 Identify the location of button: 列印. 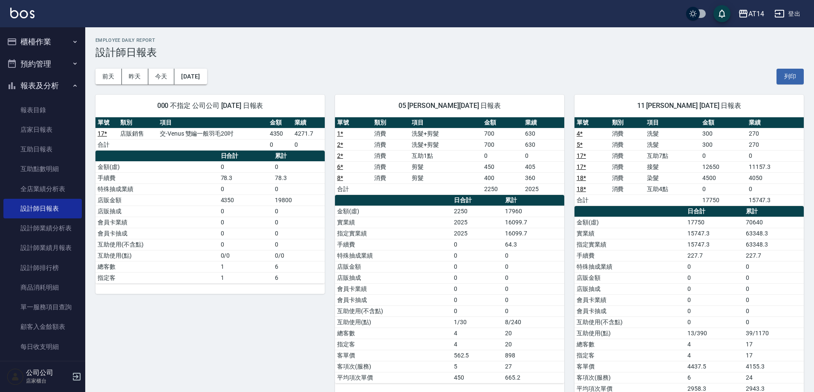
(791, 76).